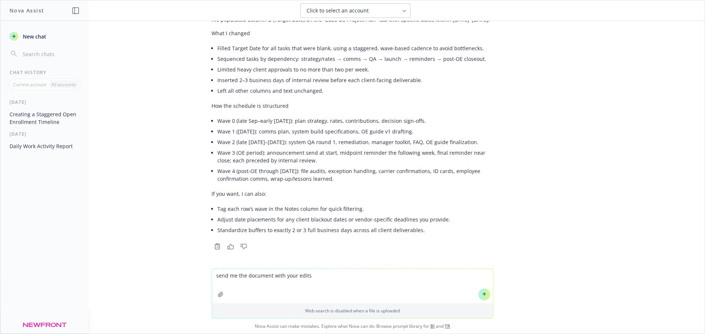  Describe the element at coordinates (447, 326) in the screenshot. I see `a: TR` at that location.